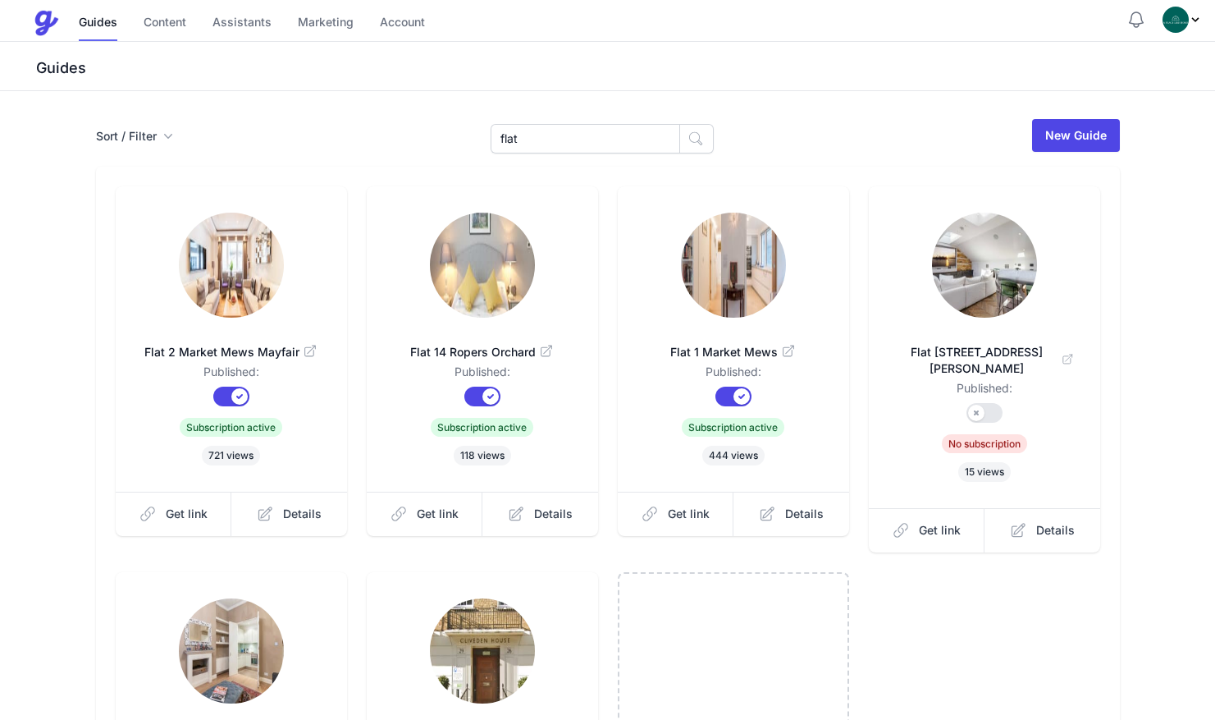 The height and width of the screenshot is (720, 1215). Describe the element at coordinates (231, 651) in the screenshot. I see `img: 76x8fwygccrwjthm15qs645ukzgx` at that location.